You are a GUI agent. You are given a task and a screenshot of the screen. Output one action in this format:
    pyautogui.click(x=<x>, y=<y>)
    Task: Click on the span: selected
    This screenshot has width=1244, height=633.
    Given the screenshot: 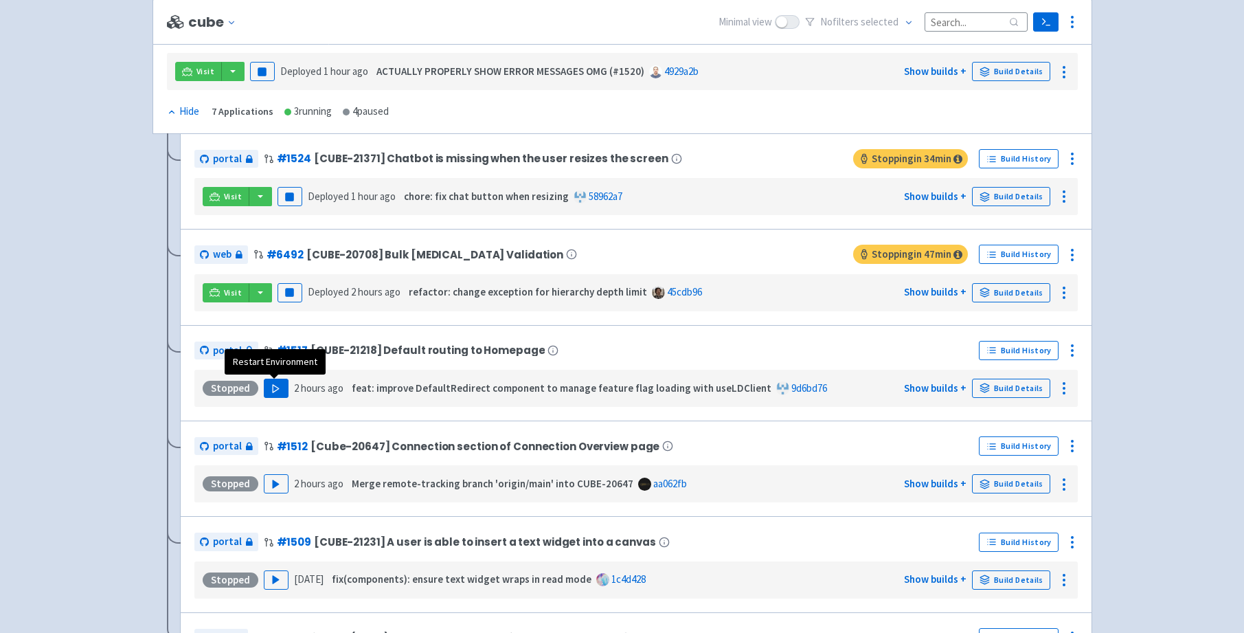 What is the action you would take?
    pyautogui.click(x=879, y=21)
    